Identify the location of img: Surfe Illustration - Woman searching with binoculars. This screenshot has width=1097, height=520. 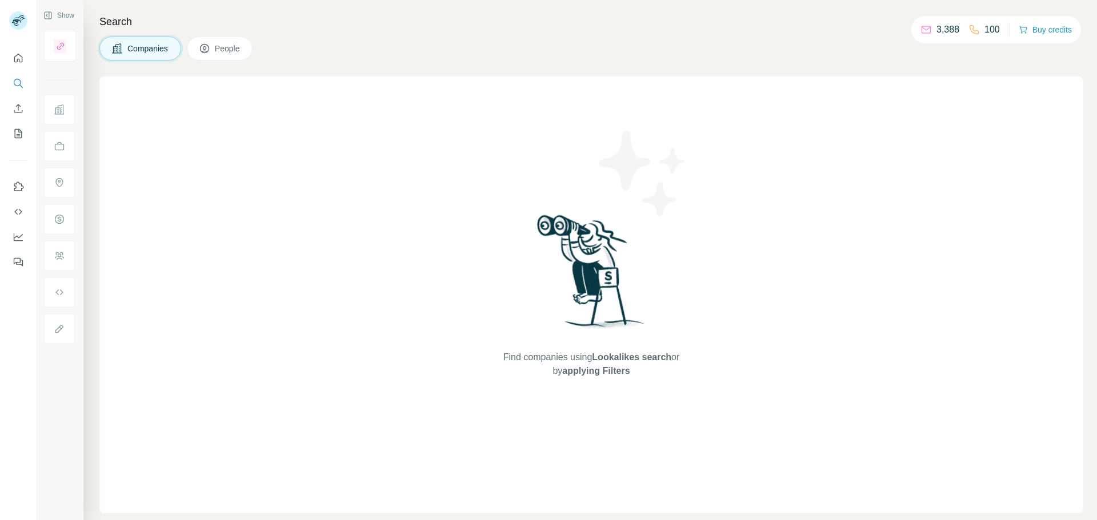
(591, 275).